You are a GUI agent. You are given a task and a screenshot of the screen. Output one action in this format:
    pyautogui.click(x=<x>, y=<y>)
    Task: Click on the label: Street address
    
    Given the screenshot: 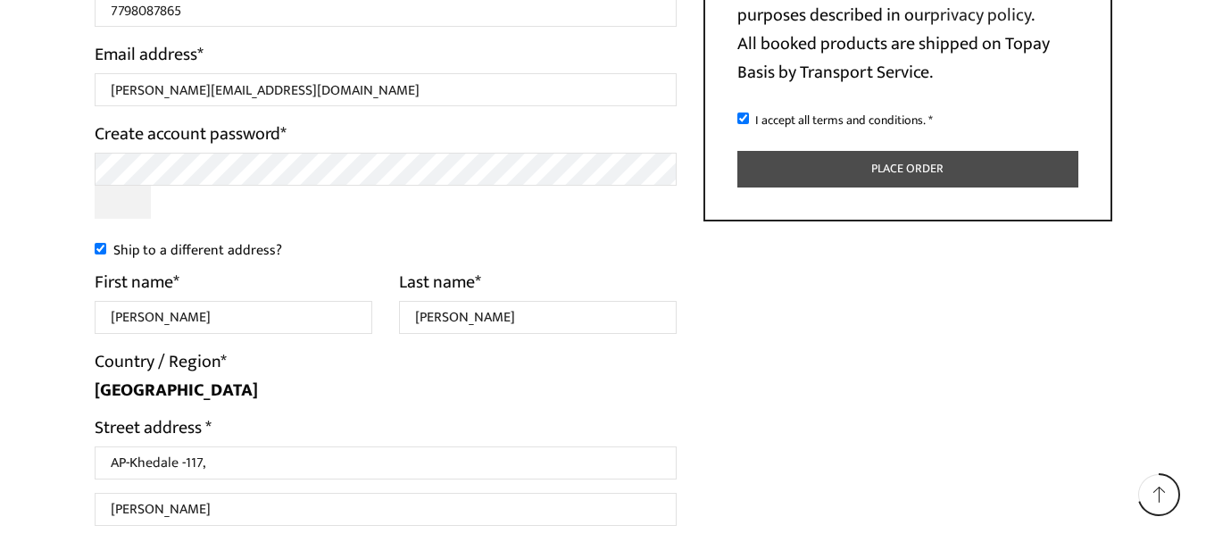 What is the action you would take?
    pyautogui.click(x=153, y=428)
    